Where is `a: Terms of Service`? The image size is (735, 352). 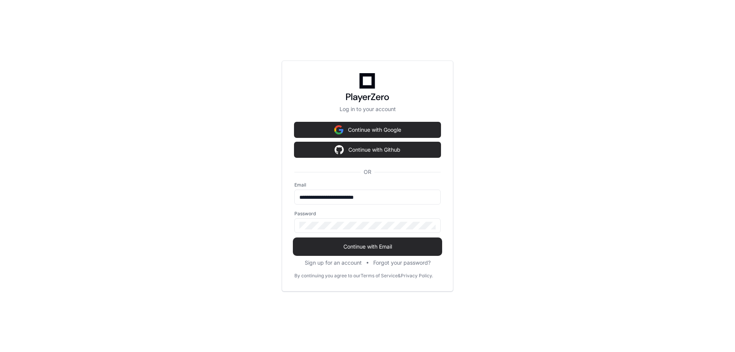 a: Terms of Service is located at coordinates (379, 276).